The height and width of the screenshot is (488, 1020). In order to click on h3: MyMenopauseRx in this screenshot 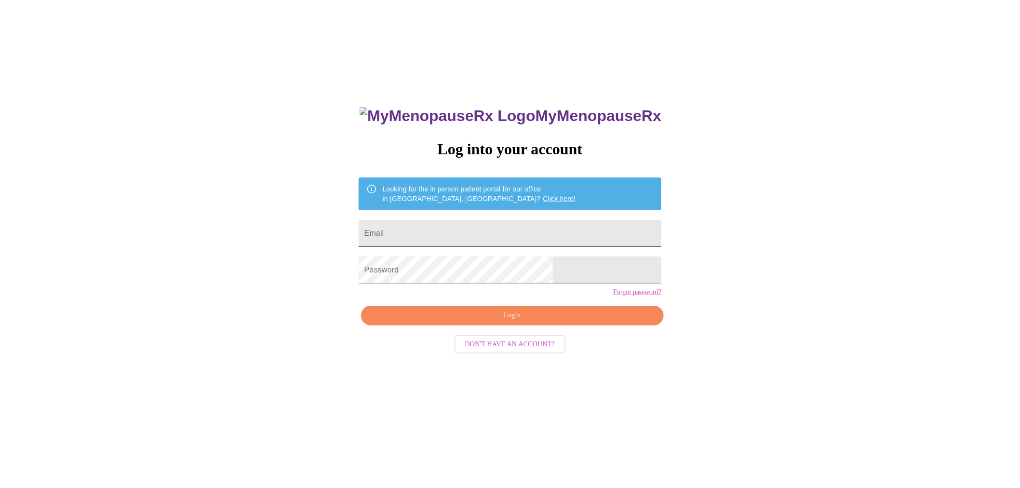, I will do `click(511, 116)`.